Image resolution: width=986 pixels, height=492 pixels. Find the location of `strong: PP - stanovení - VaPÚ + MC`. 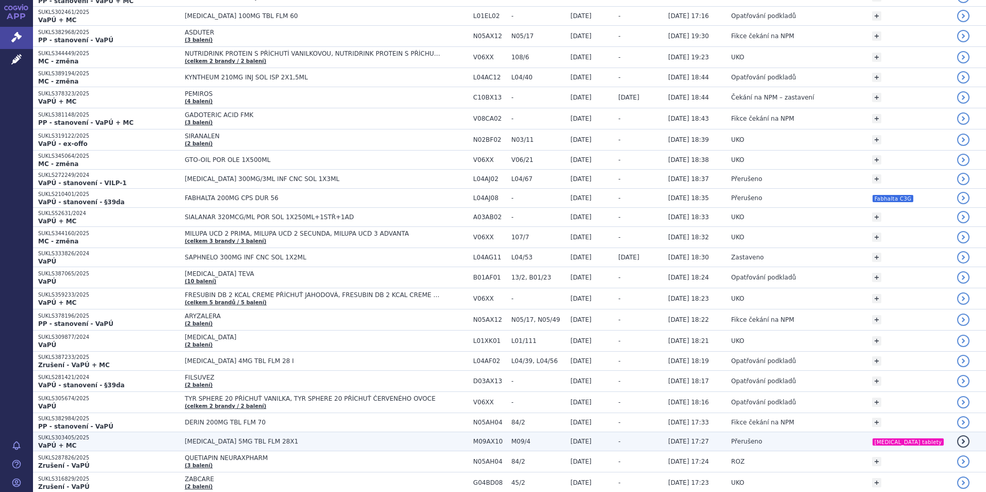

strong: PP - stanovení - VaPÚ + MC is located at coordinates (86, 123).